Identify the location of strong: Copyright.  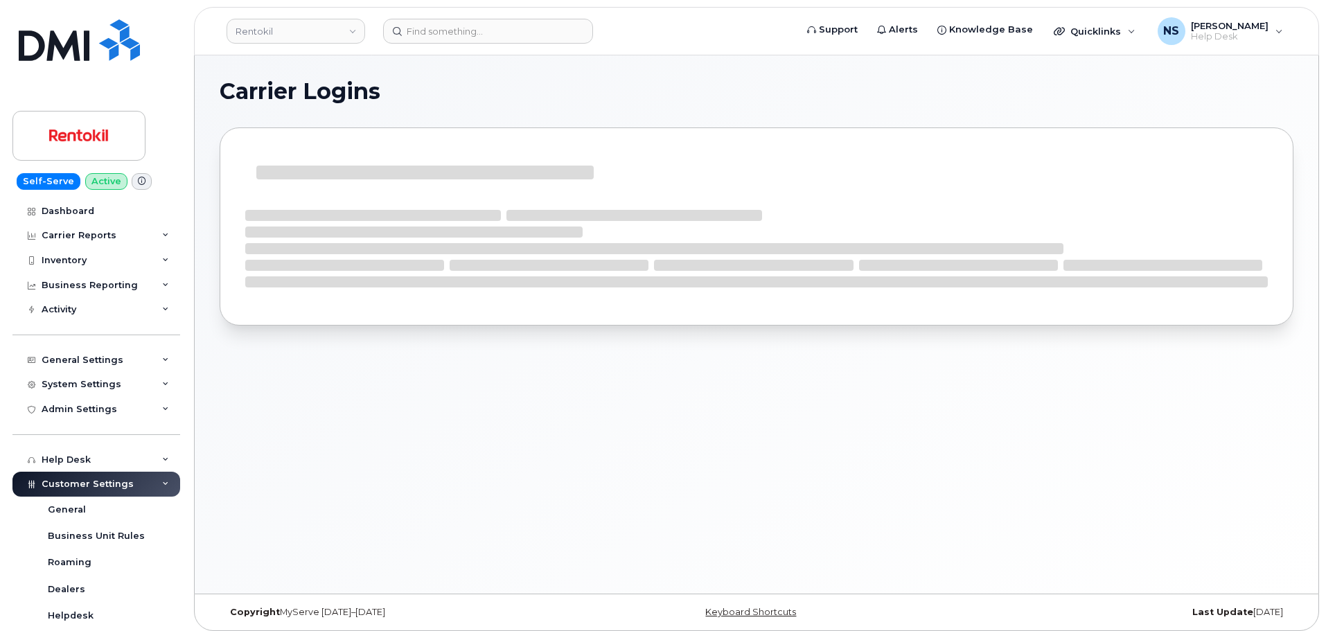
(255, 612).